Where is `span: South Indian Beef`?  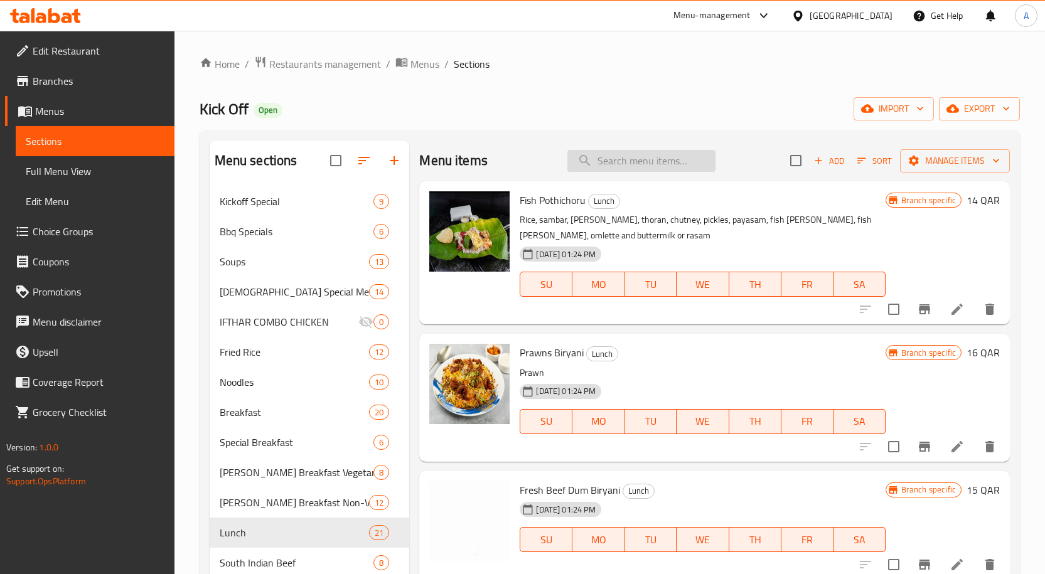 span: South Indian Beef is located at coordinates (297, 563).